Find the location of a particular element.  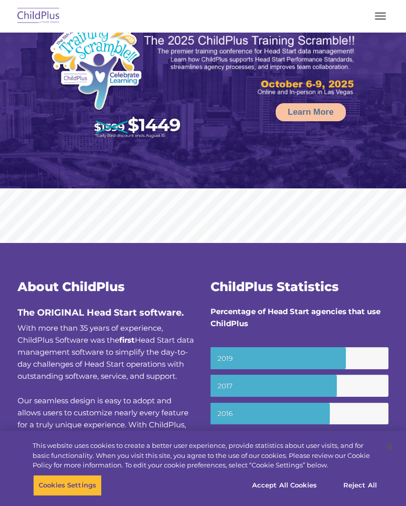

span: Our seamless design is easy to adopt and allows users to customize nearly every feature for a tru... is located at coordinates (105, 436).